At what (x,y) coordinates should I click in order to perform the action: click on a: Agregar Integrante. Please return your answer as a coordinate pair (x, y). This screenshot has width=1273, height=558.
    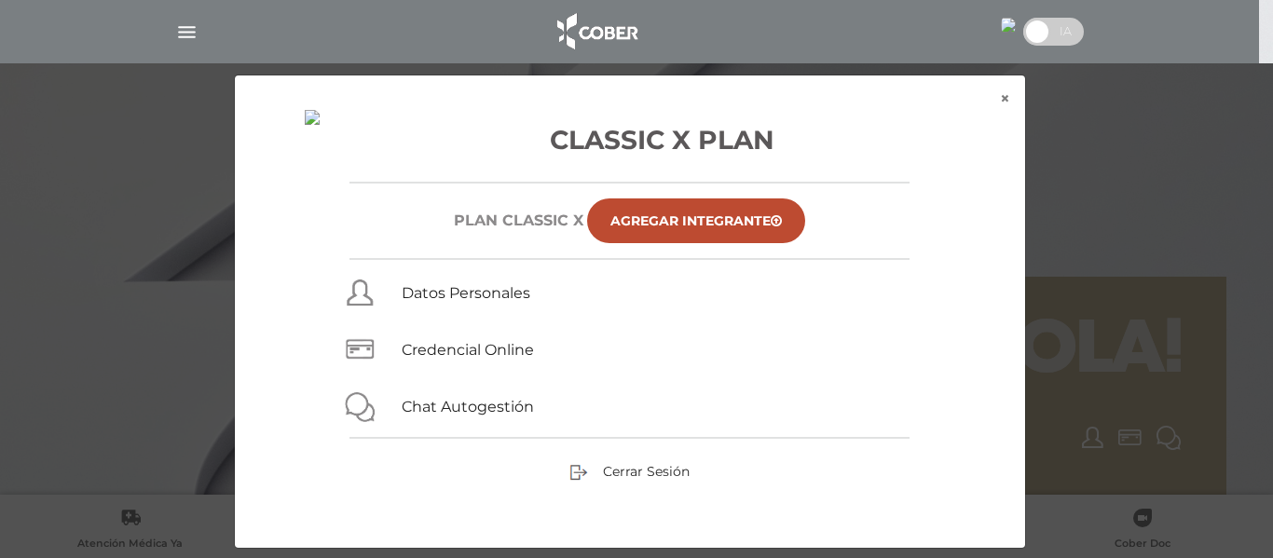
    Looking at the image, I should click on (696, 221).